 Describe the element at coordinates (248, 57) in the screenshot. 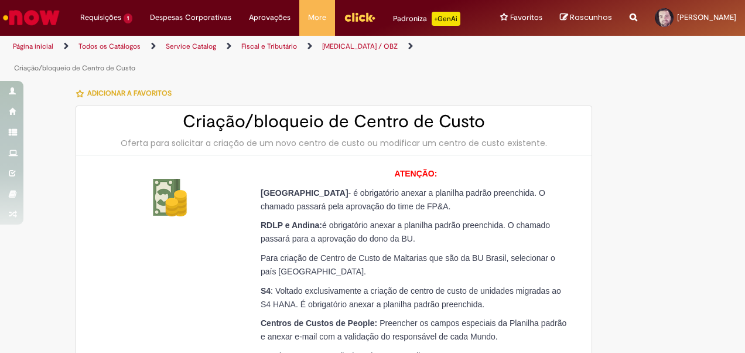

I see `ul: Trilhas de página` at that location.